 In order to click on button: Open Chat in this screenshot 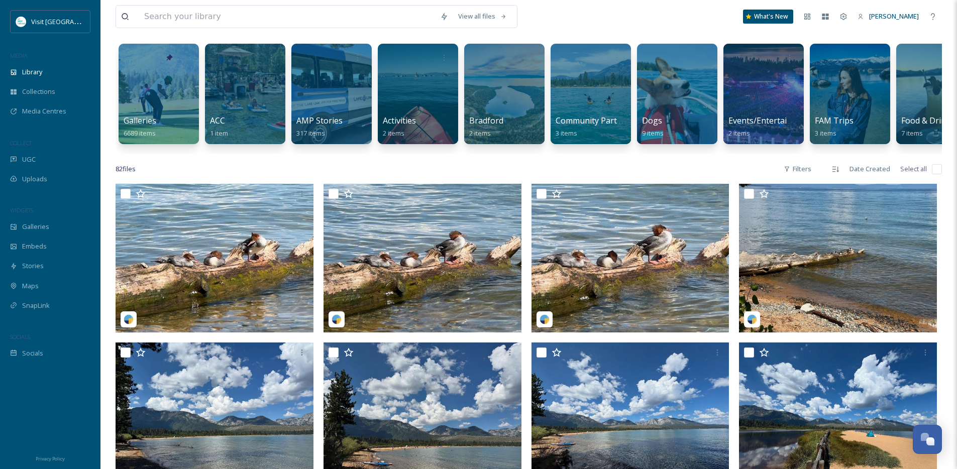, I will do `click(928, 440)`.